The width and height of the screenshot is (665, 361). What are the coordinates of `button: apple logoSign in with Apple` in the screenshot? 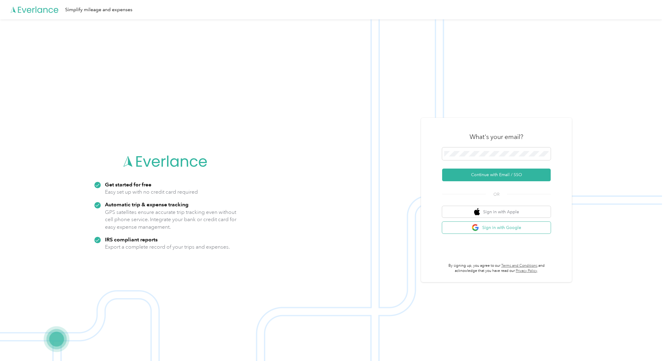 It's located at (497, 212).